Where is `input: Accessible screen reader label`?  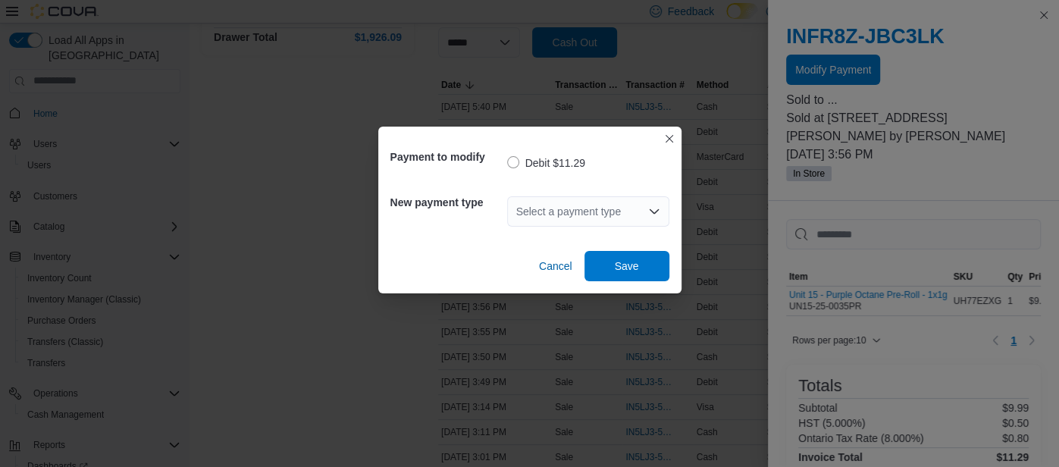 input: Accessible screen reader label is located at coordinates (517, 212).